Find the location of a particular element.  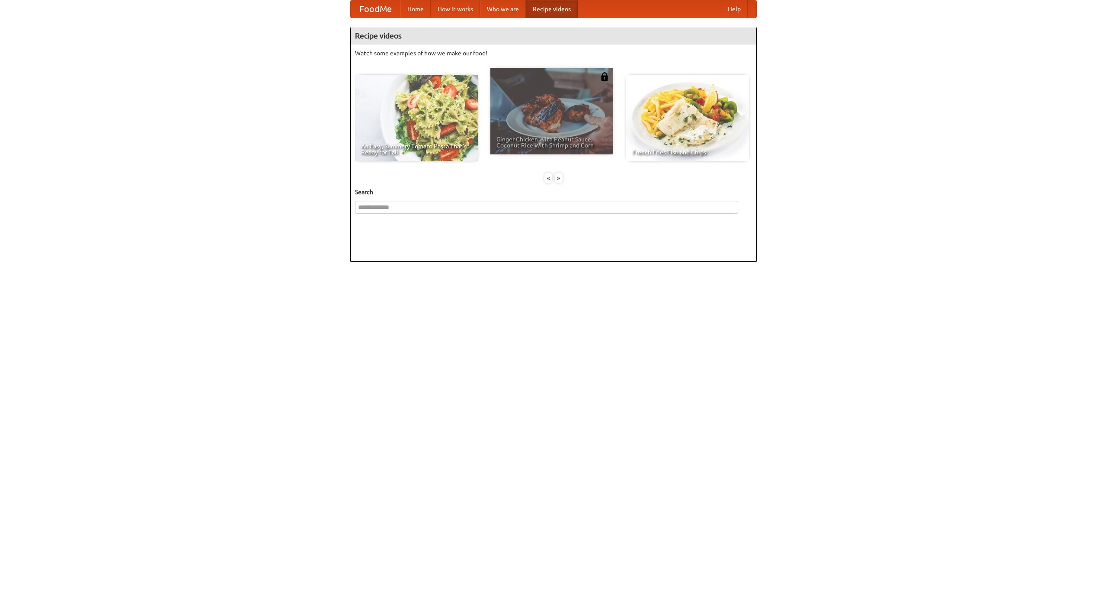

span: French Fries Fish and Chips is located at coordinates (688, 152).